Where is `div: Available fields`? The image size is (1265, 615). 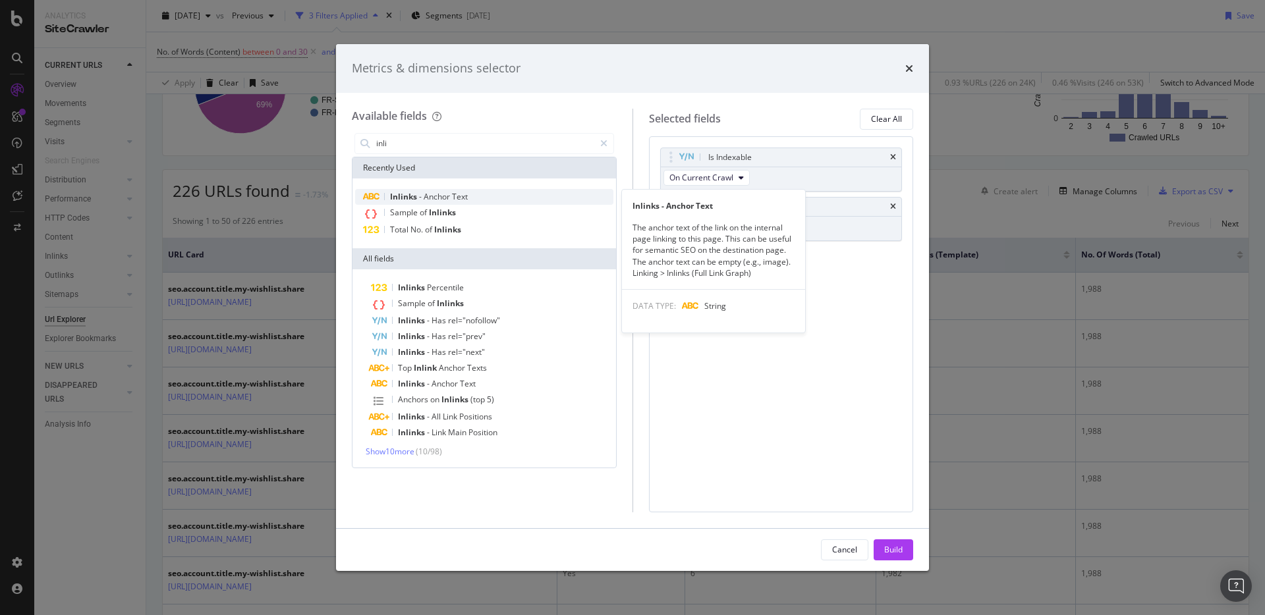 div: Available fields is located at coordinates (389, 116).